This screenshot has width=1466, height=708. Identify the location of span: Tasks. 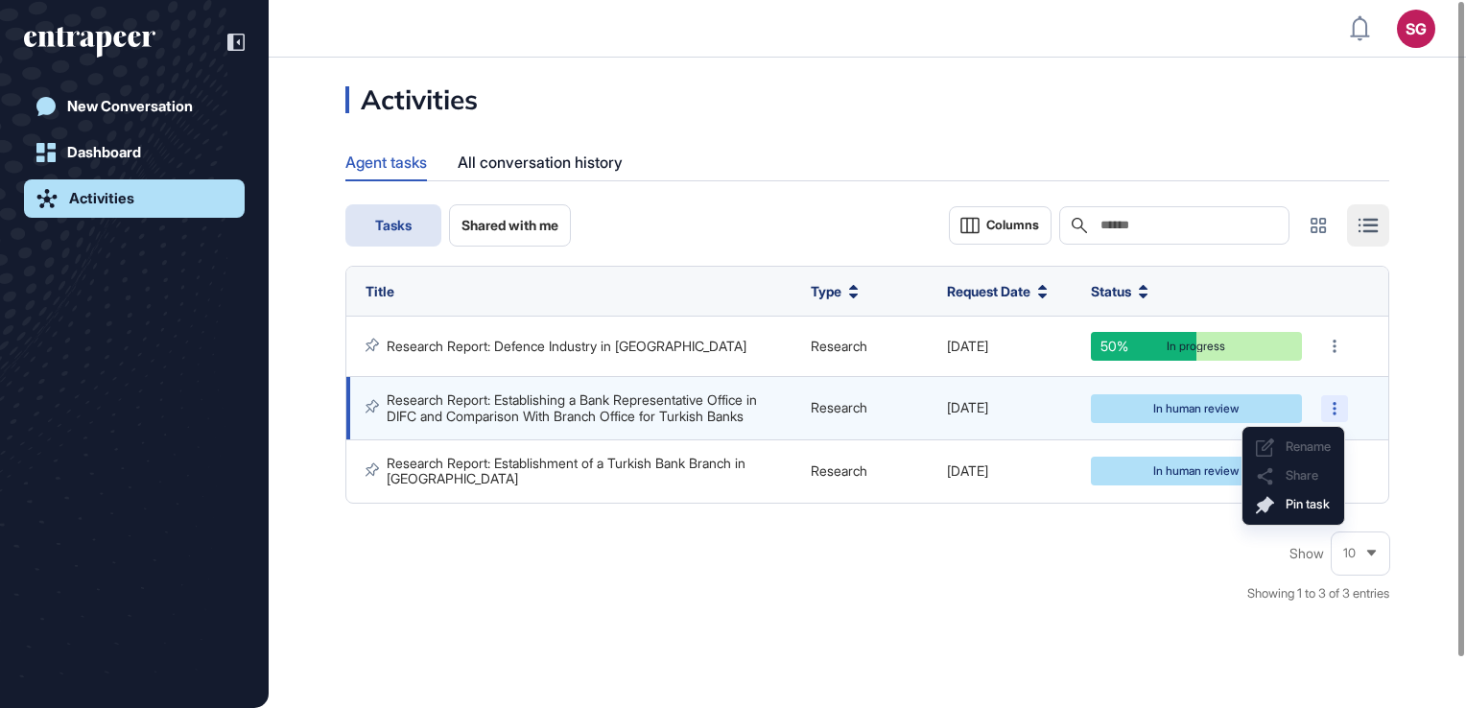
(393, 225).